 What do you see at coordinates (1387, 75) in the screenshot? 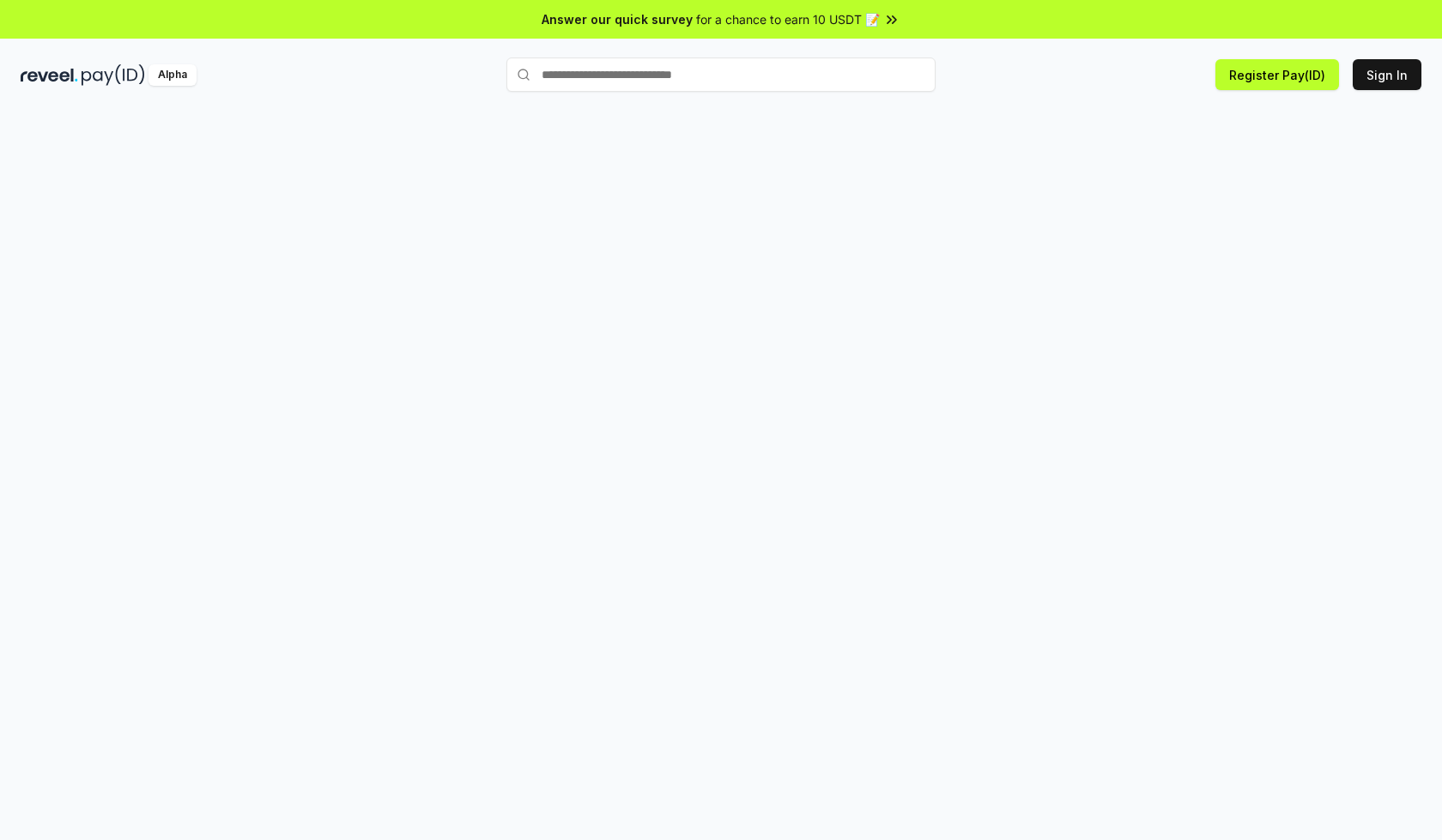
I see `button: Sign In` at bounding box center [1387, 75].